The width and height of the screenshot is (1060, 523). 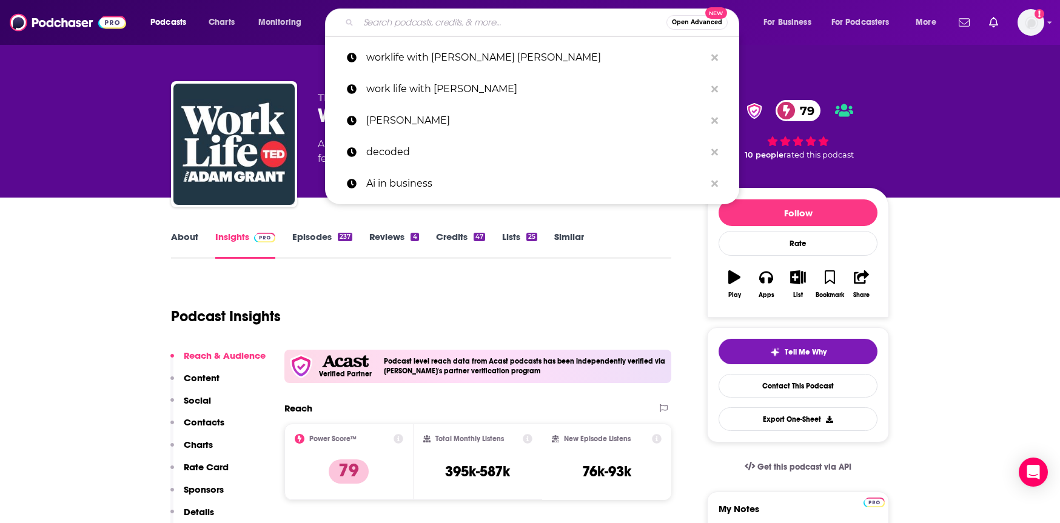 What do you see at coordinates (798, 386) in the screenshot?
I see `a: Contact This Podcast` at bounding box center [798, 386].